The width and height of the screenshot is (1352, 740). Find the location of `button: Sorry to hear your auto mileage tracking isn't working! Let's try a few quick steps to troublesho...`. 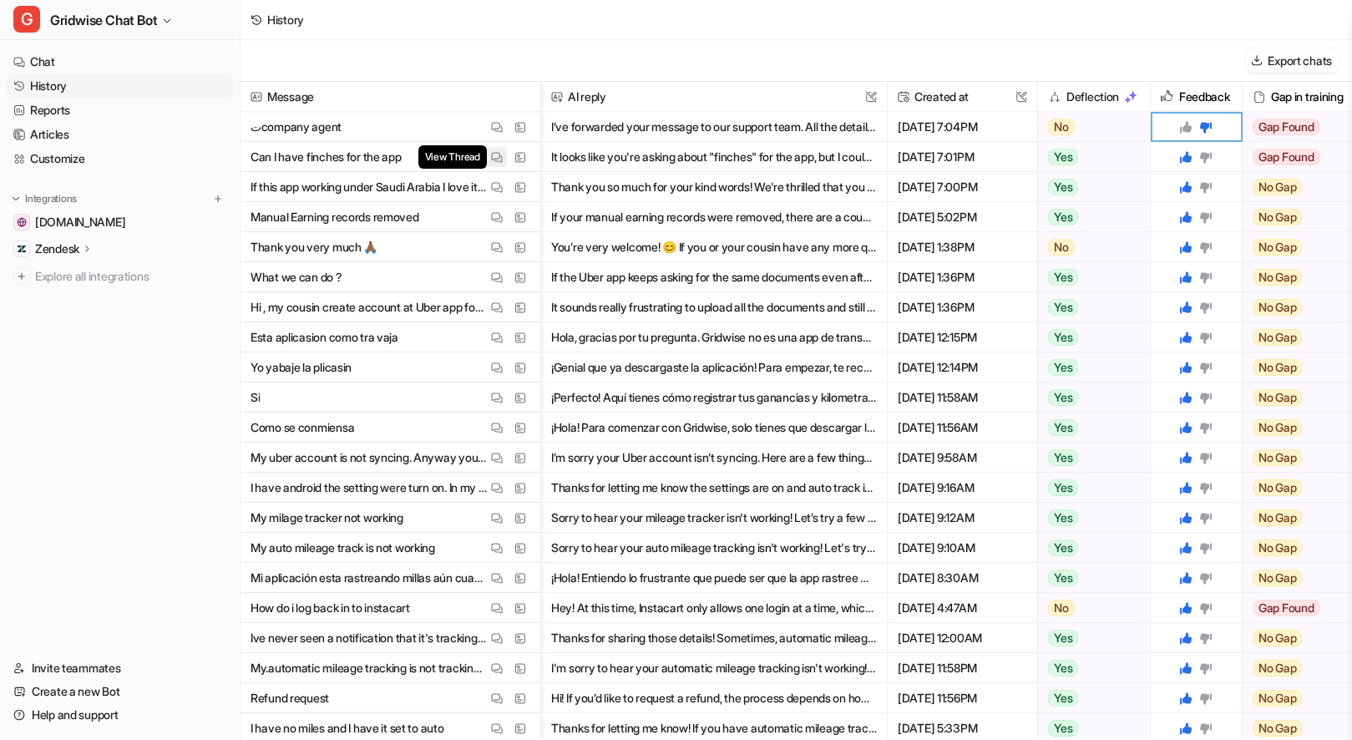

button: Sorry to hear your auto mileage tracking isn't working! Let's try a few quick steps to troublesho... is located at coordinates (714, 548).